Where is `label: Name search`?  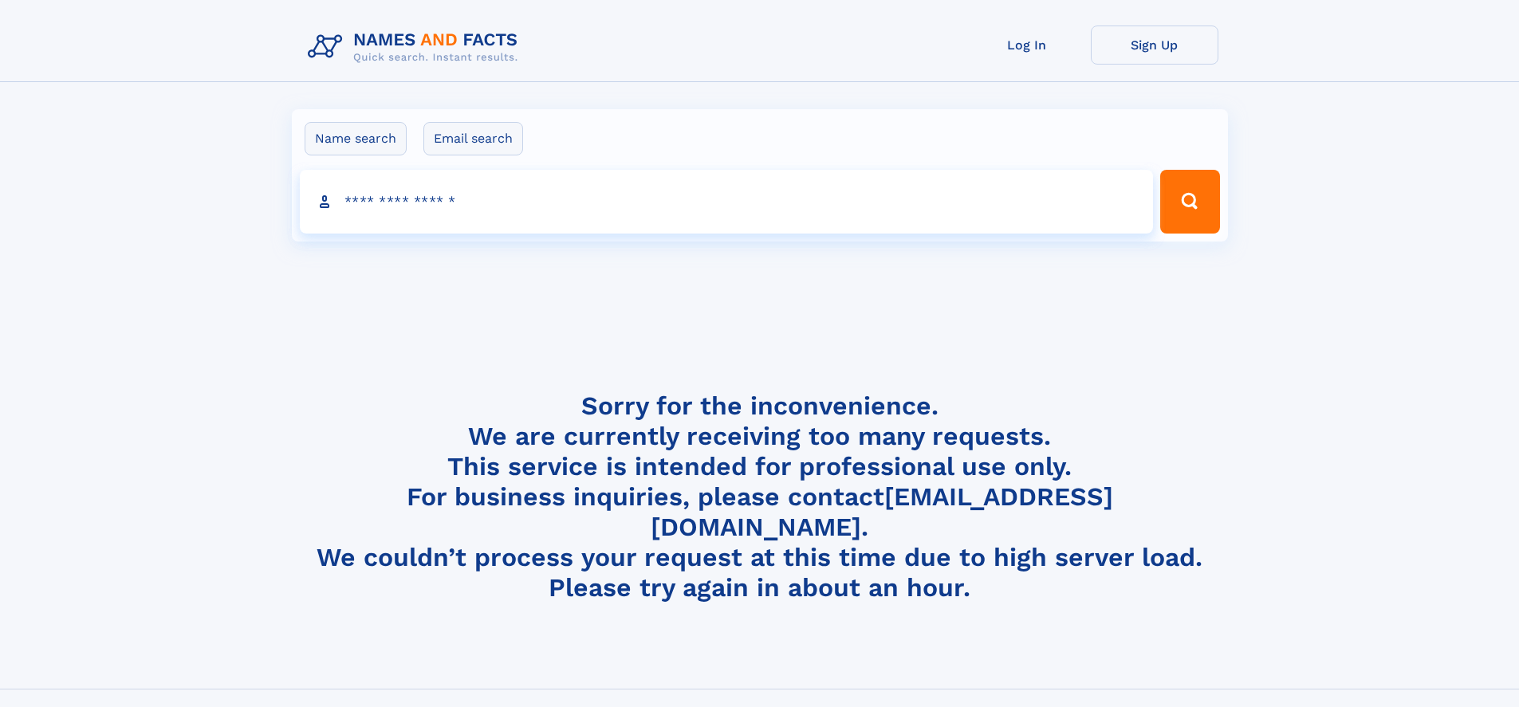 label: Name search is located at coordinates (356, 139).